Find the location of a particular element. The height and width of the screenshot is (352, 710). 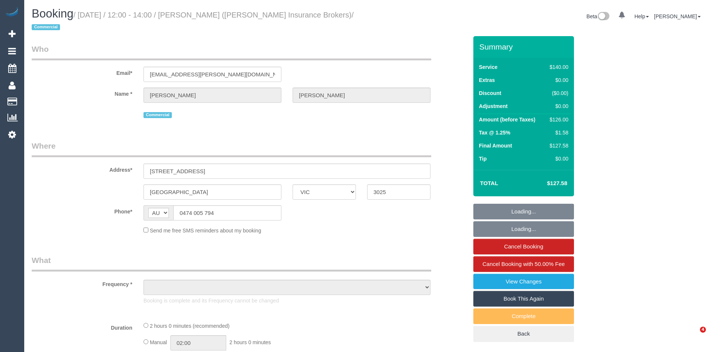

label: Tax @ 1.25% is located at coordinates (494, 133).